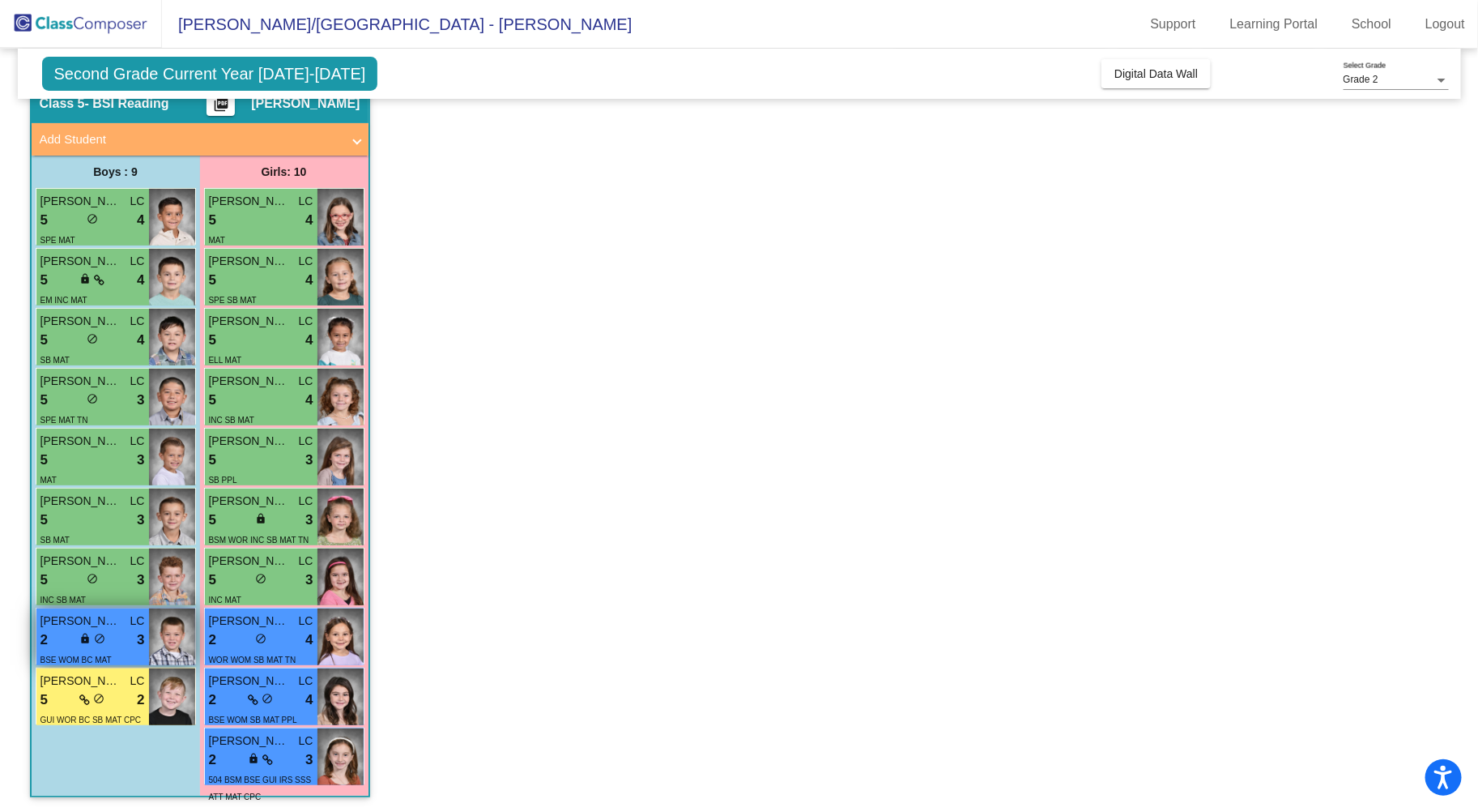  Describe the element at coordinates (285, 171) in the screenshot. I see `div: Girls: 10` at that location.